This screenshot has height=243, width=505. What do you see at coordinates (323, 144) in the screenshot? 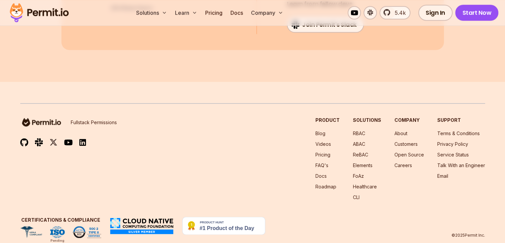
I see `a: Videos` at bounding box center [323, 144].